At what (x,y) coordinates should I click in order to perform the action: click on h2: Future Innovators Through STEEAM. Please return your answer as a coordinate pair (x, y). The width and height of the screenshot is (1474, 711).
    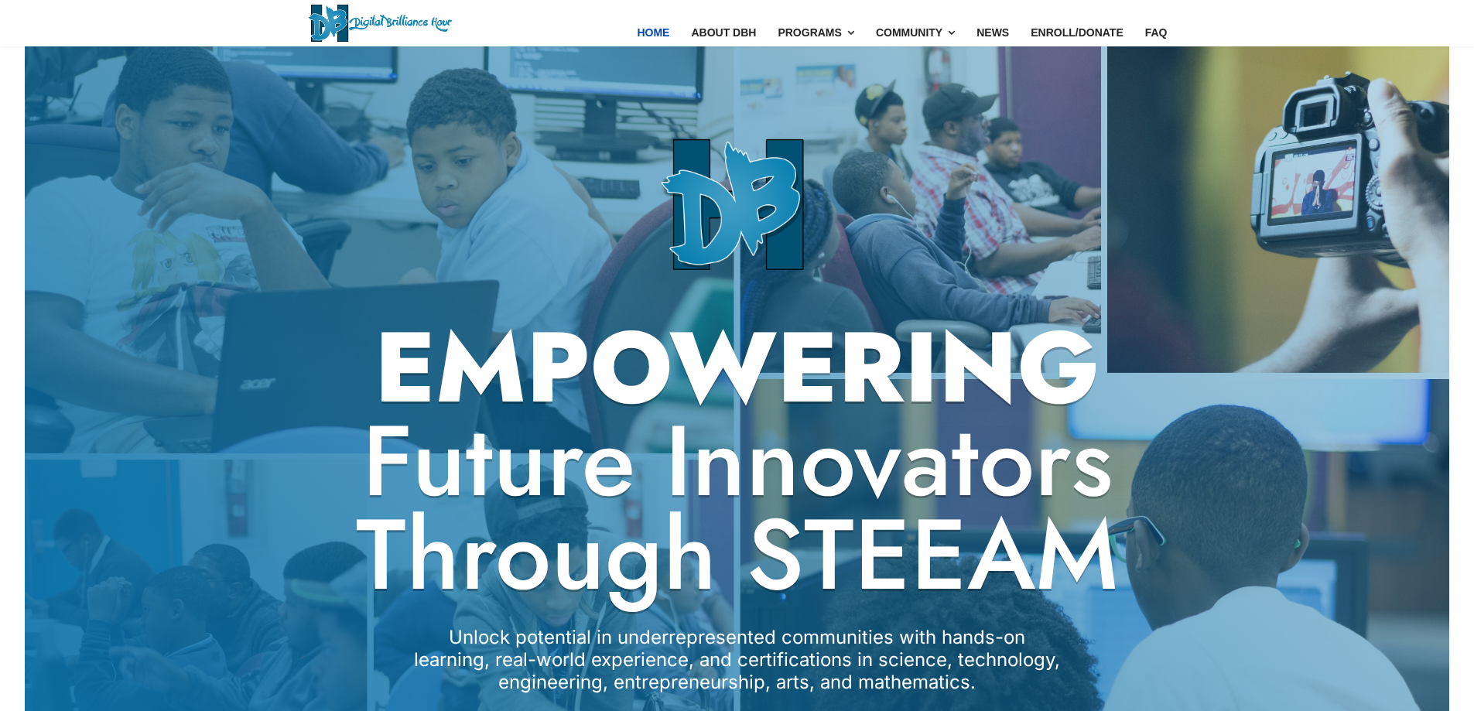
    Looking at the image, I should click on (738, 461).